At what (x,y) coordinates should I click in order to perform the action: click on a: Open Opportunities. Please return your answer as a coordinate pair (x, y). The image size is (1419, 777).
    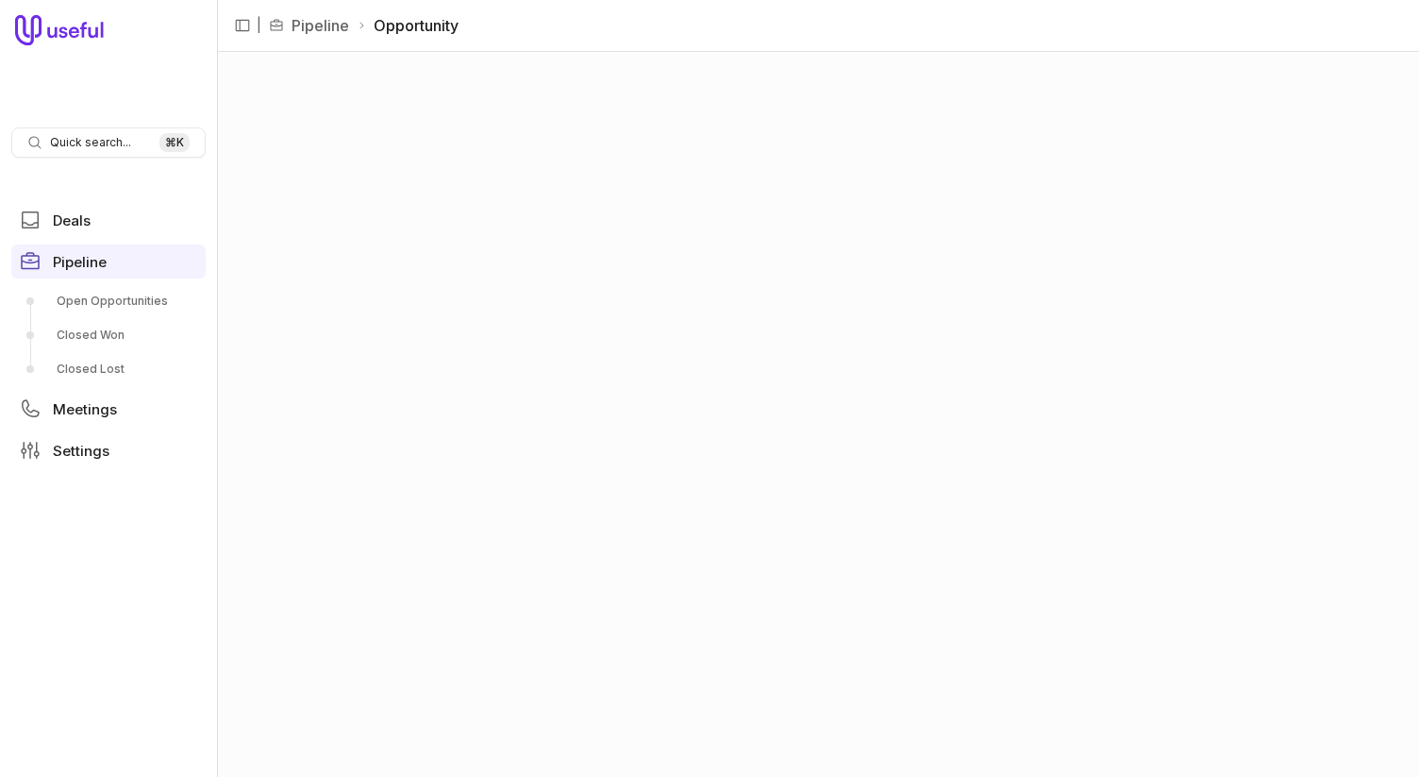
    Looking at the image, I should click on (109, 301).